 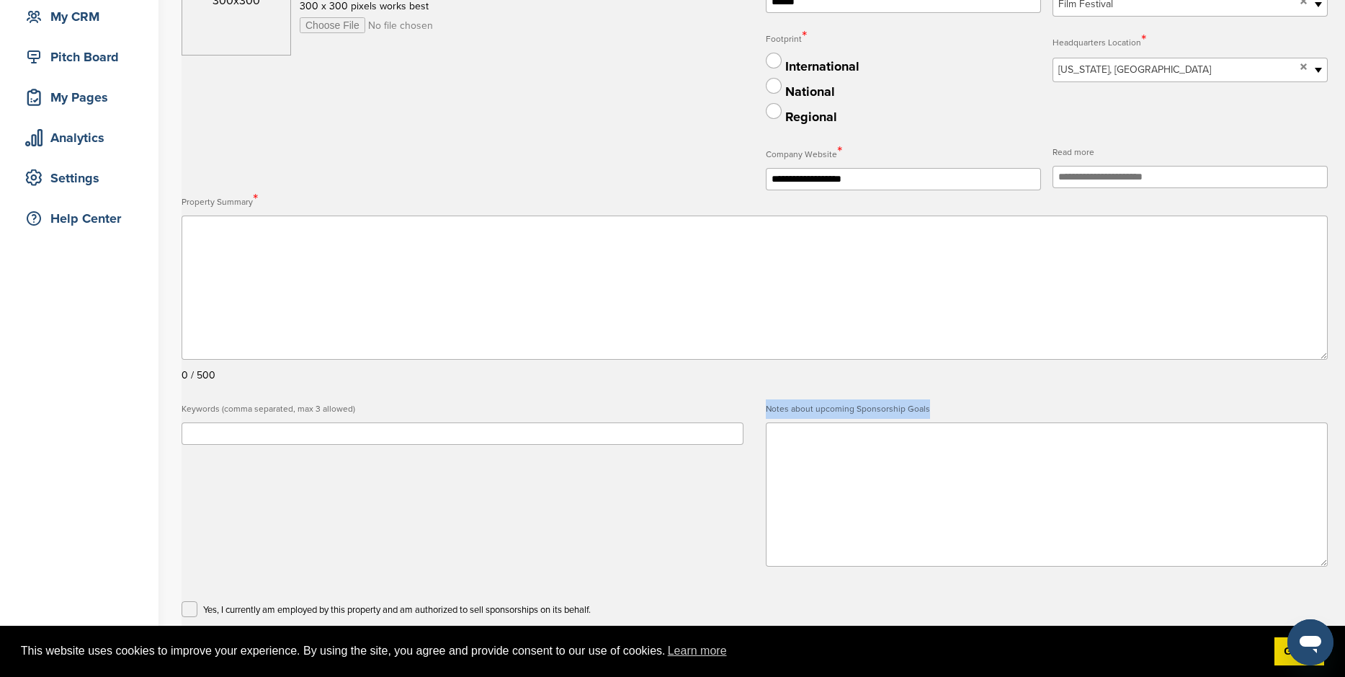 I want to click on a: Analytics, so click(x=79, y=138).